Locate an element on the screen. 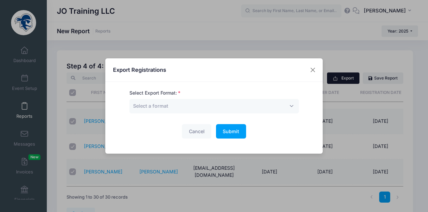  button: Submit is located at coordinates (231, 131).